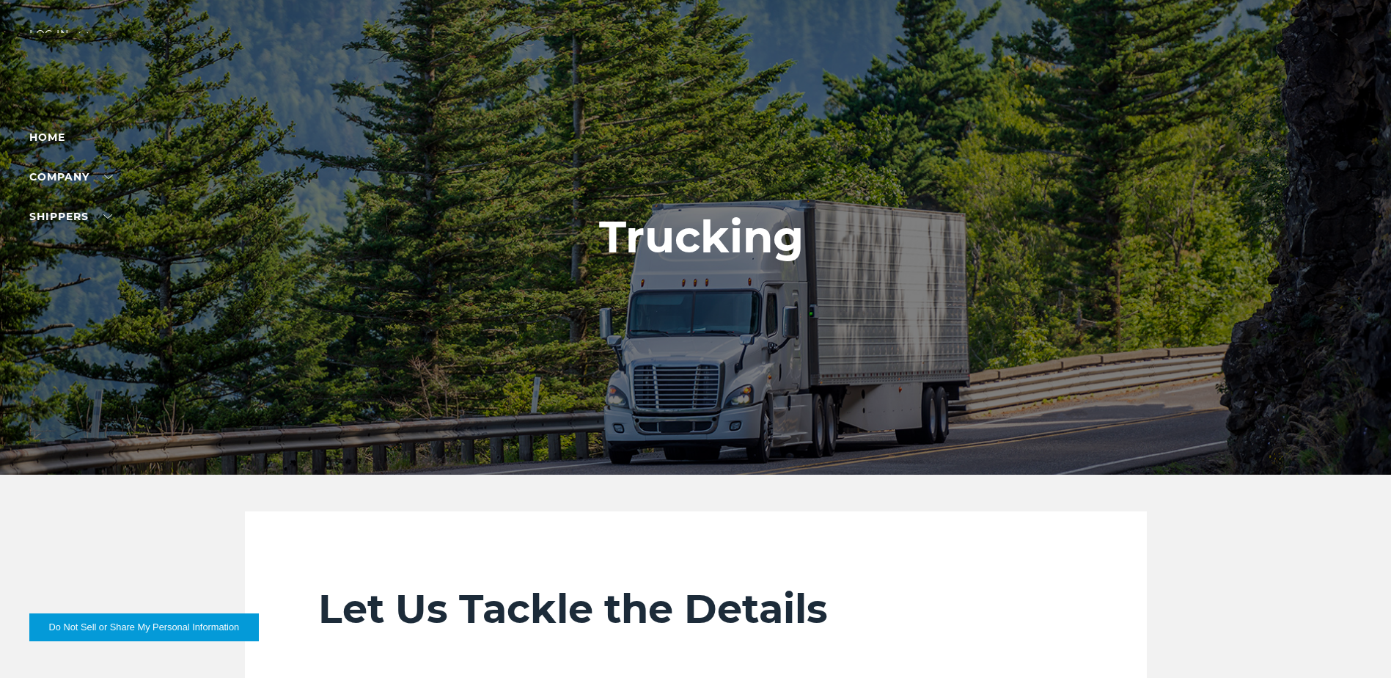 The image size is (1391, 678). What do you see at coordinates (71, 177) in the screenshot?
I see `a: Company` at bounding box center [71, 177].